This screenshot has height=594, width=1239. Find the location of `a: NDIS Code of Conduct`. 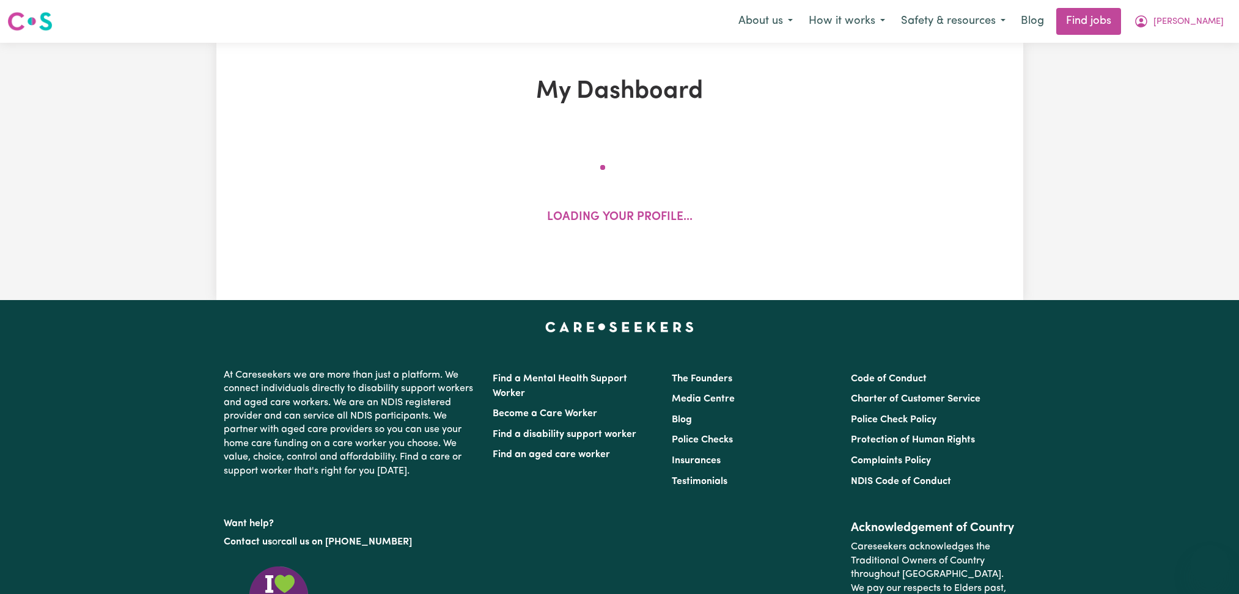

a: NDIS Code of Conduct is located at coordinates (901, 482).